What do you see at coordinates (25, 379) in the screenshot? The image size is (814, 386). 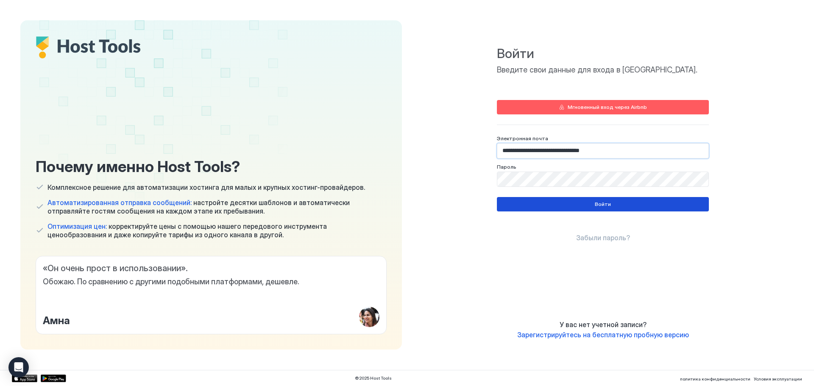 I see `a: Магазин приложений` at bounding box center [25, 379].